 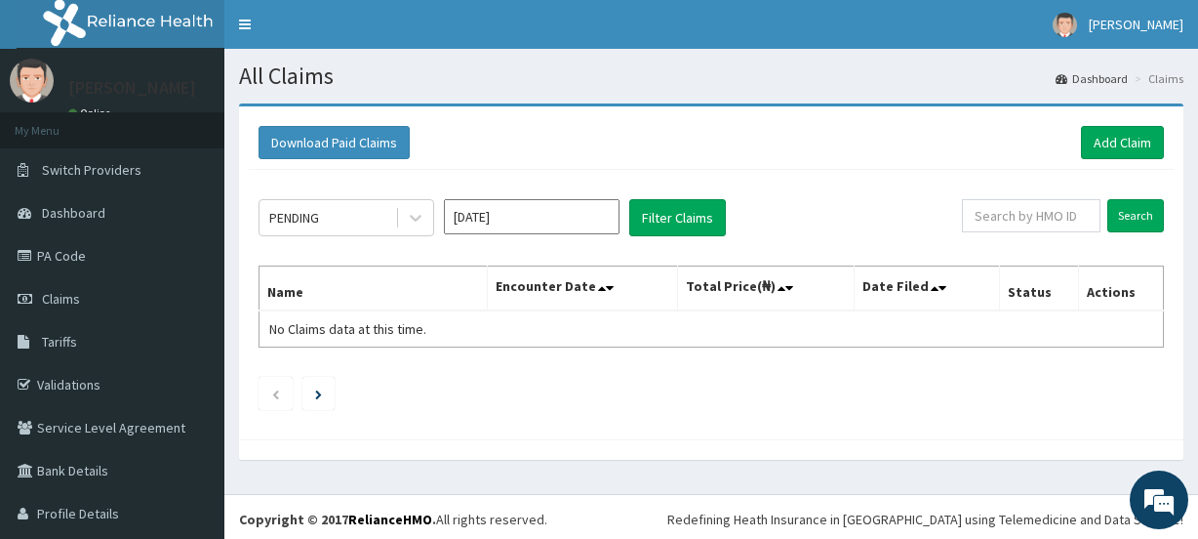 I want to click on th: Date Filed, so click(x=927, y=289).